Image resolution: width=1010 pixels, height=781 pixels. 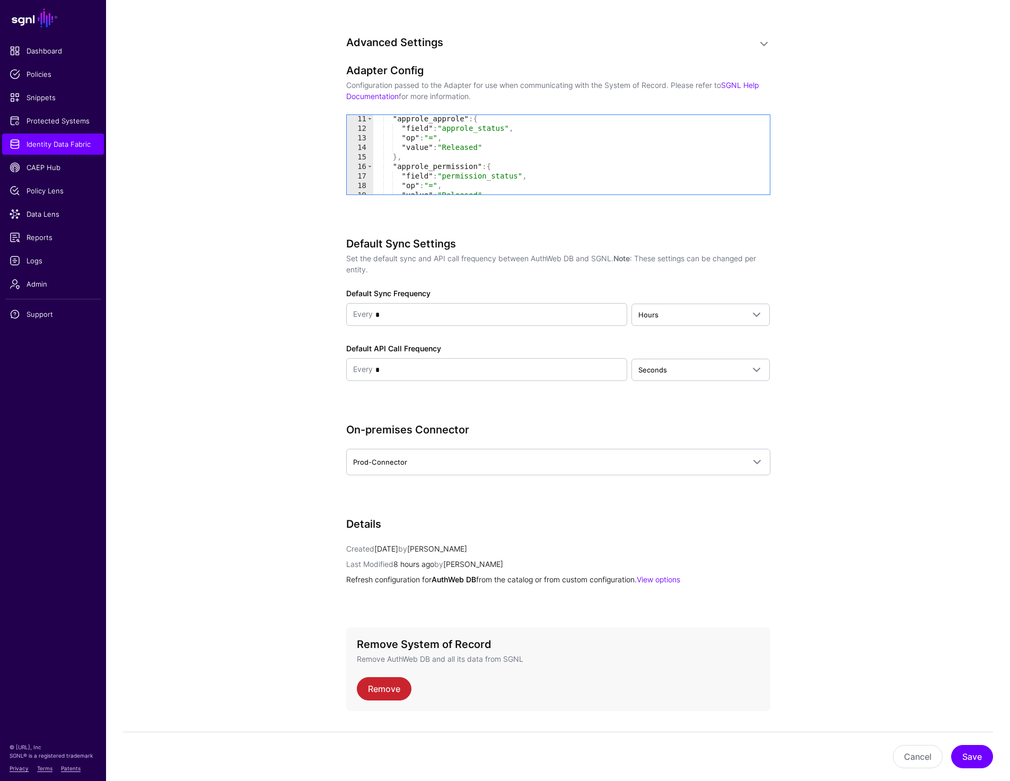 I want to click on span: Admin, so click(x=53, y=284).